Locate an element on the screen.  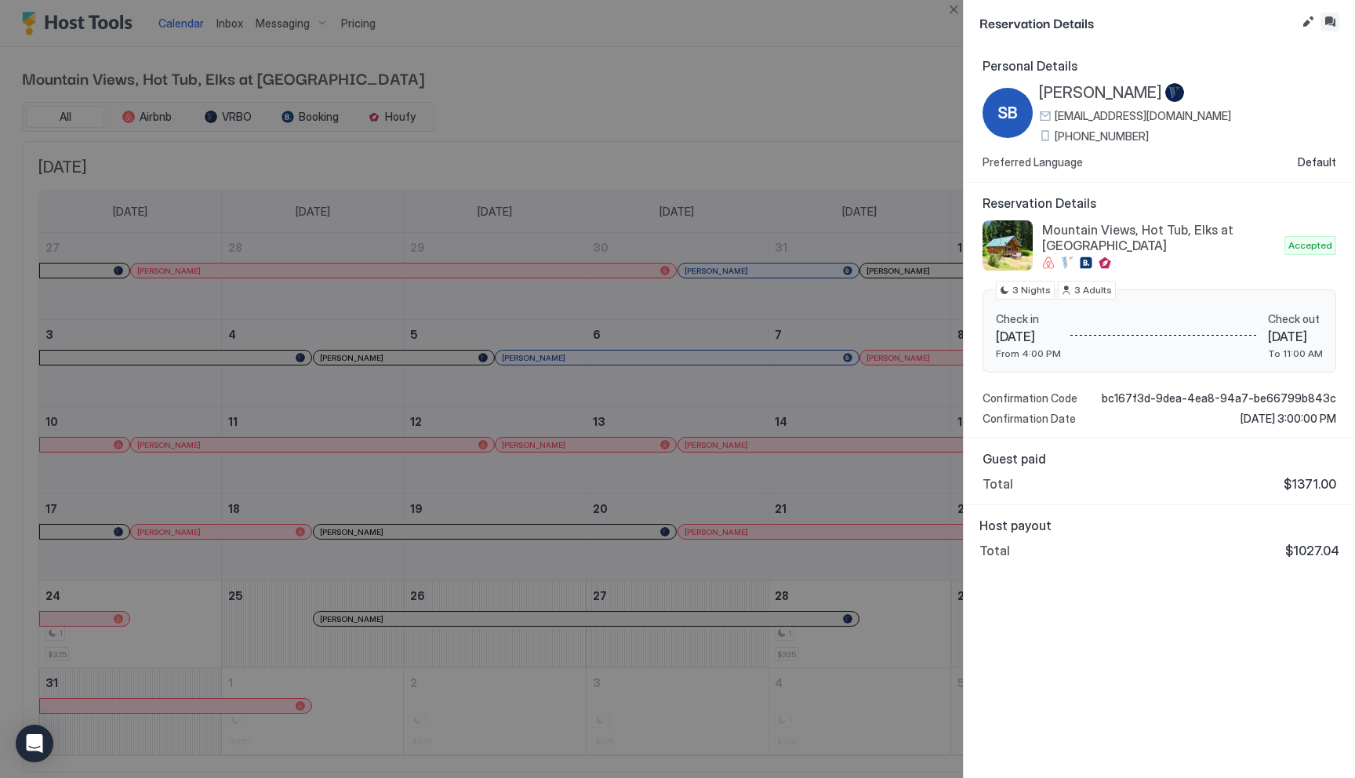
span: Check out is located at coordinates (1295, 319).